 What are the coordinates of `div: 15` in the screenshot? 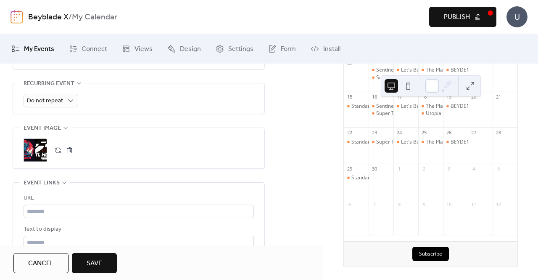 It's located at (349, 96).